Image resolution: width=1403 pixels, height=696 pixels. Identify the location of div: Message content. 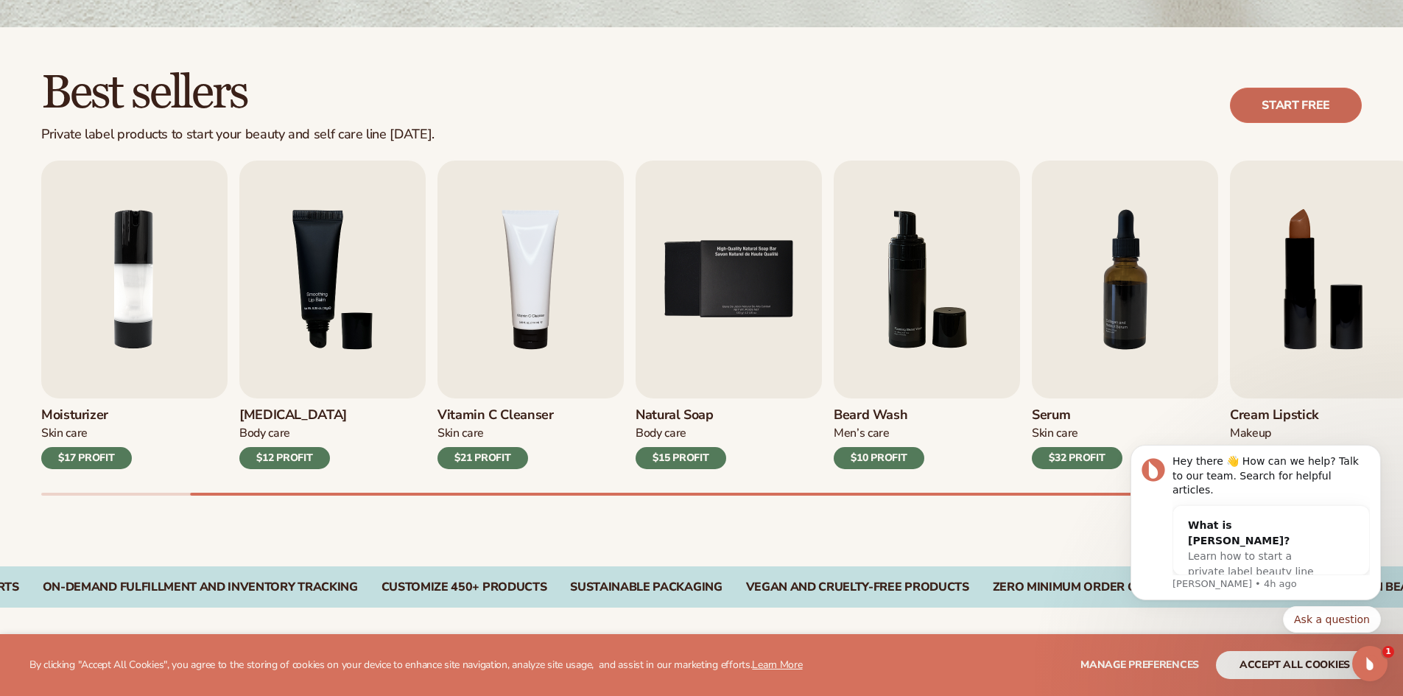
(163, 104).